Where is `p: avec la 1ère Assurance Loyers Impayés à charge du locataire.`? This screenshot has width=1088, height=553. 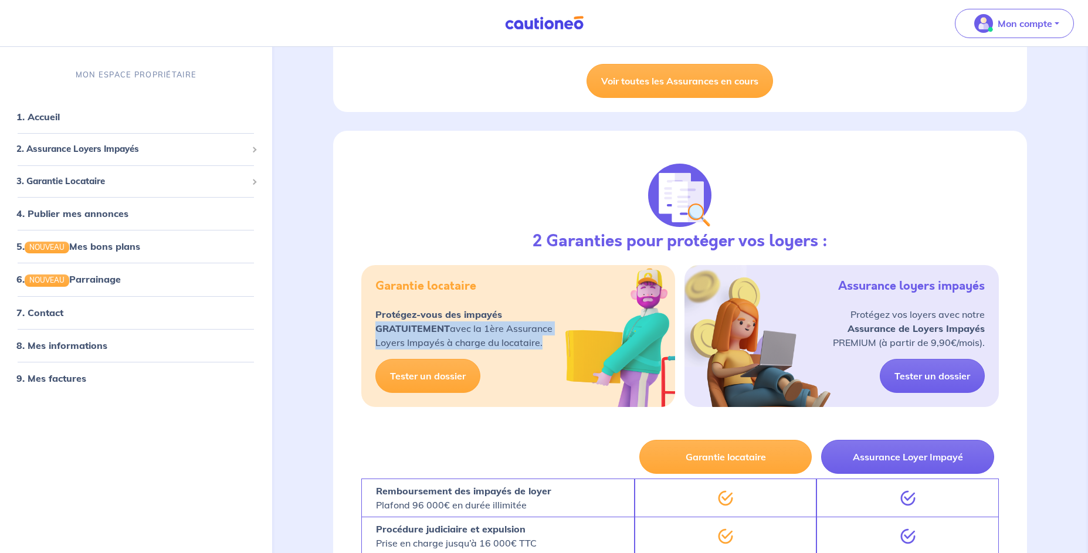 p: avec la 1ère Assurance Loyers Impayés à charge du locataire. is located at coordinates (464, 328).